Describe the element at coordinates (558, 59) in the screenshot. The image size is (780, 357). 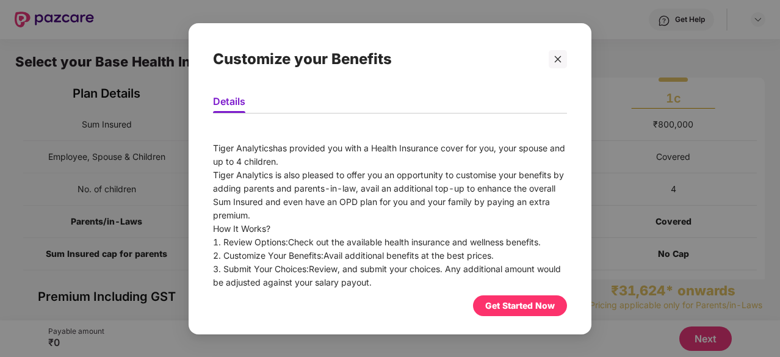
I see `span: close` at that location.